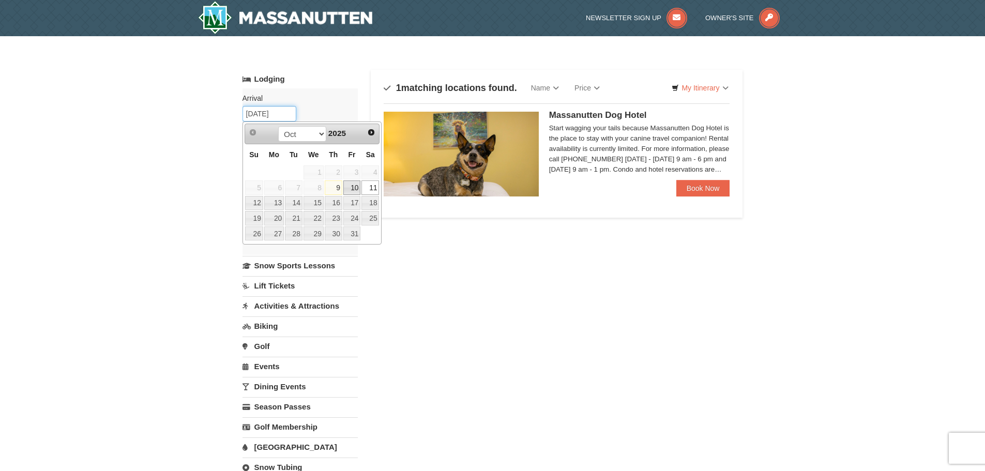 This screenshot has width=985, height=471. What do you see at coordinates (253, 132) in the screenshot?
I see `span: Prev` at bounding box center [253, 132].